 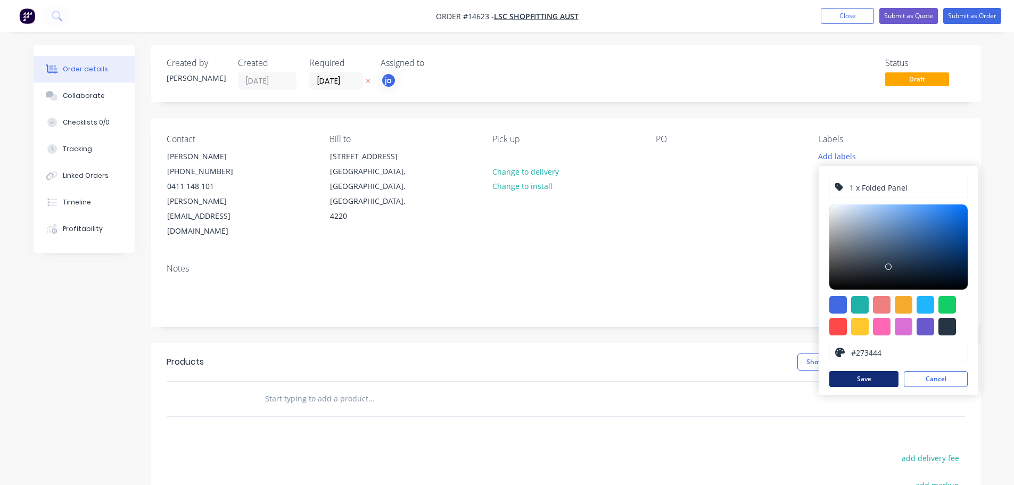 I want to click on div: ja, so click(x=389, y=80).